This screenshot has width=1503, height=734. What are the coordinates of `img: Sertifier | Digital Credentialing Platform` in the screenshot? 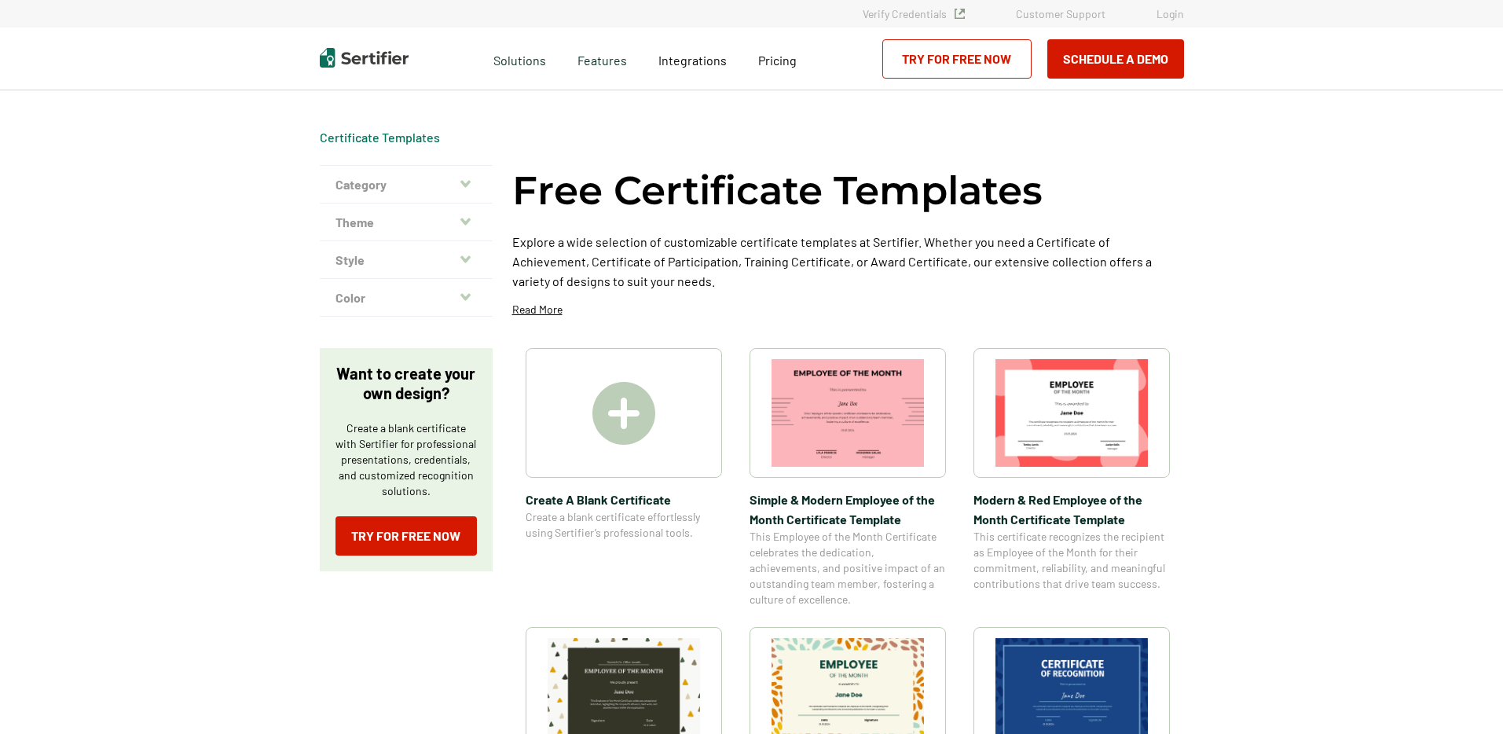 It's located at (364, 57).